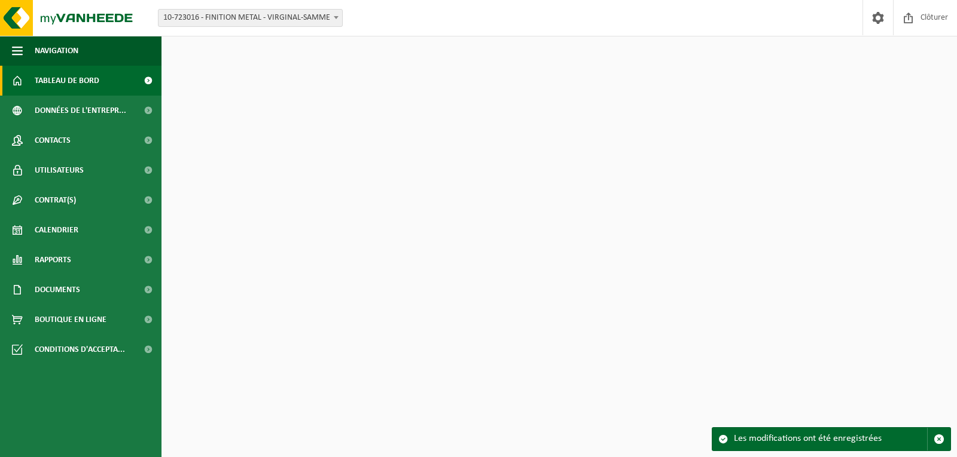  What do you see at coordinates (250, 18) in the screenshot?
I see `span: 10-723016 - FINITION METAL - VIRGINAL-SAMME` at bounding box center [250, 18].